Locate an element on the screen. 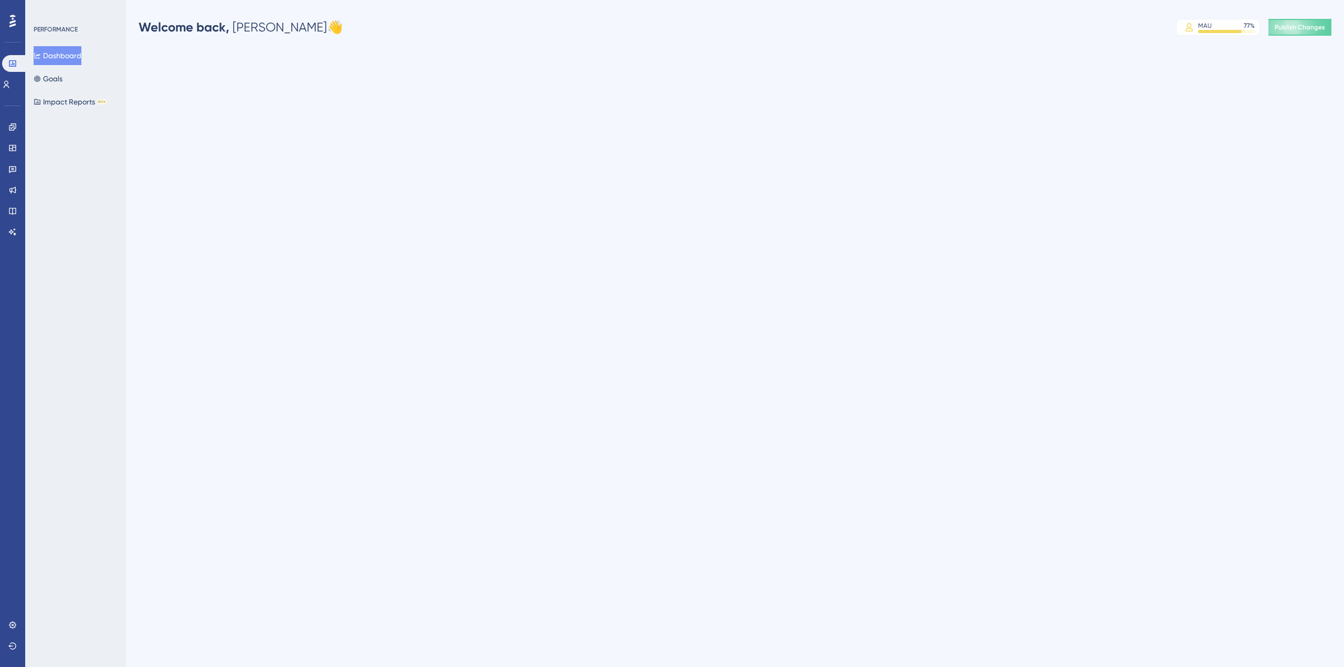 The height and width of the screenshot is (667, 1344). button: Goals is located at coordinates (48, 79).